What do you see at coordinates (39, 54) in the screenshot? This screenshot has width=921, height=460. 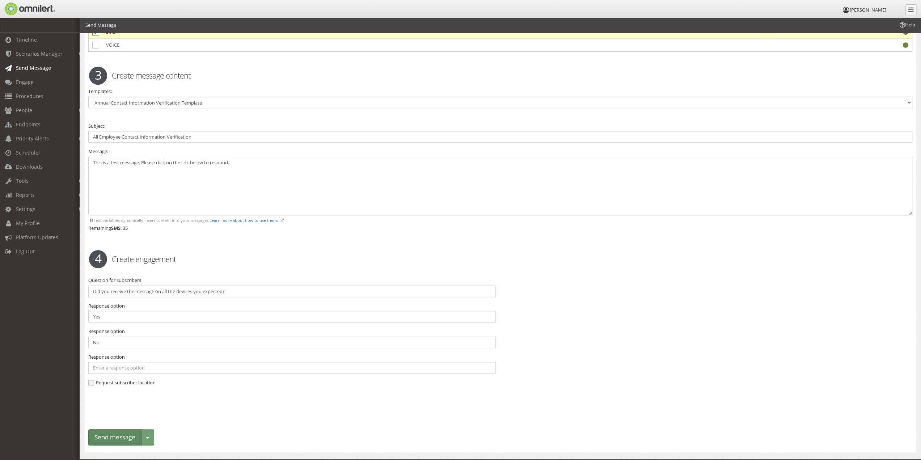 I see `span: Scenarios Manager` at bounding box center [39, 54].